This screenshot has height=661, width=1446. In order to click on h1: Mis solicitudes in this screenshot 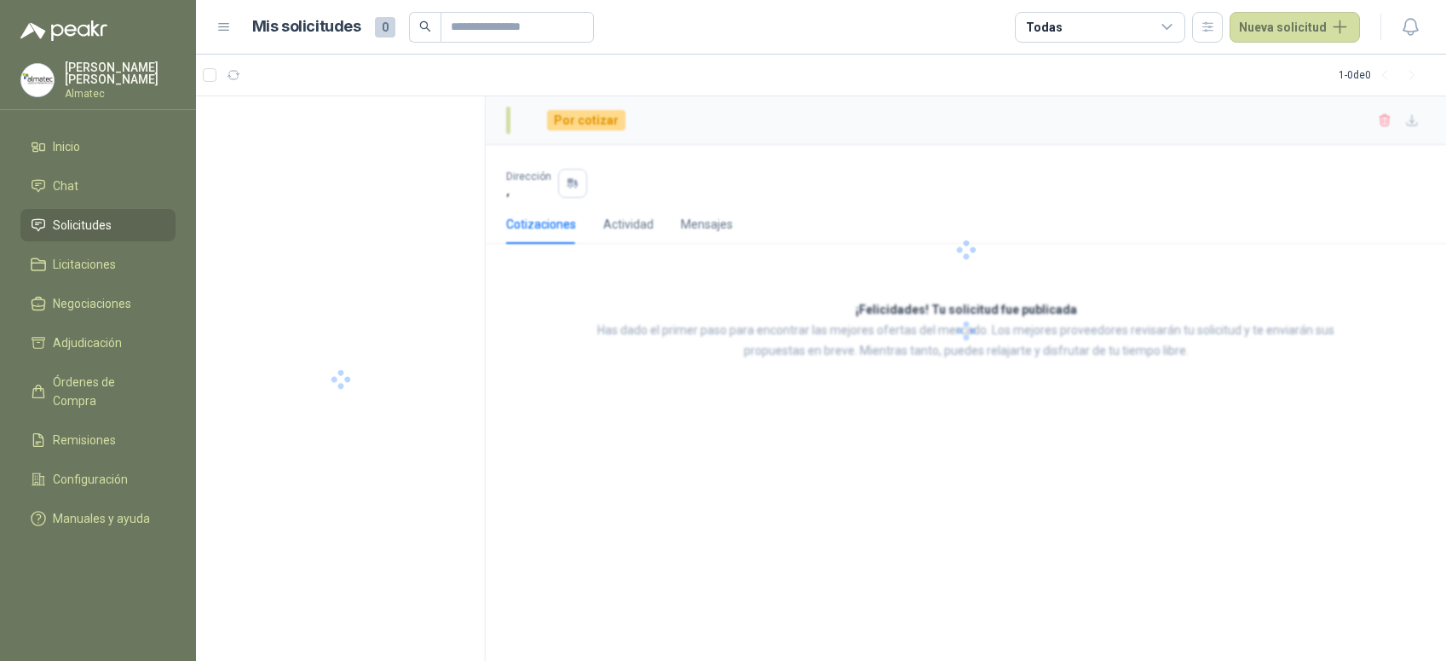, I will do `click(307, 26)`.